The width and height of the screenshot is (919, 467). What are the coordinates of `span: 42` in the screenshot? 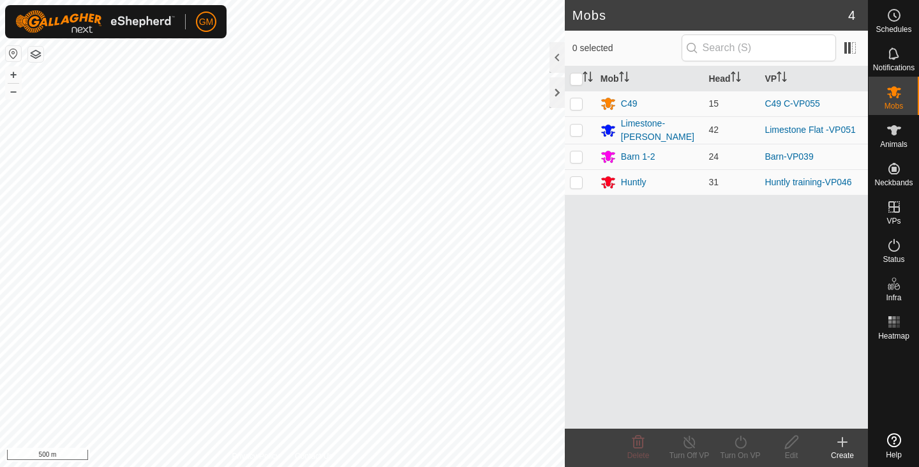 It's located at (714, 130).